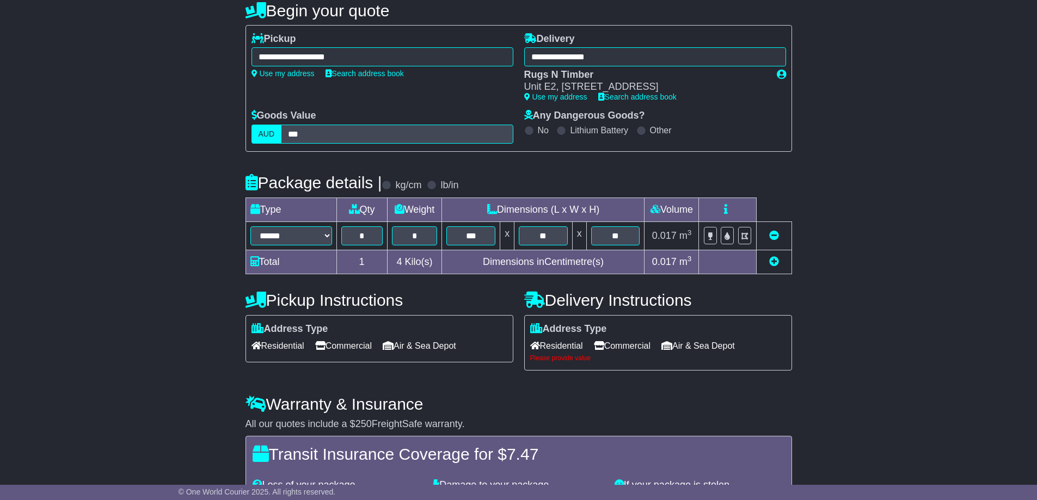 The height and width of the screenshot is (500, 1037). What do you see at coordinates (518, 486) in the screenshot?
I see `div: Damage to your package` at bounding box center [518, 486].